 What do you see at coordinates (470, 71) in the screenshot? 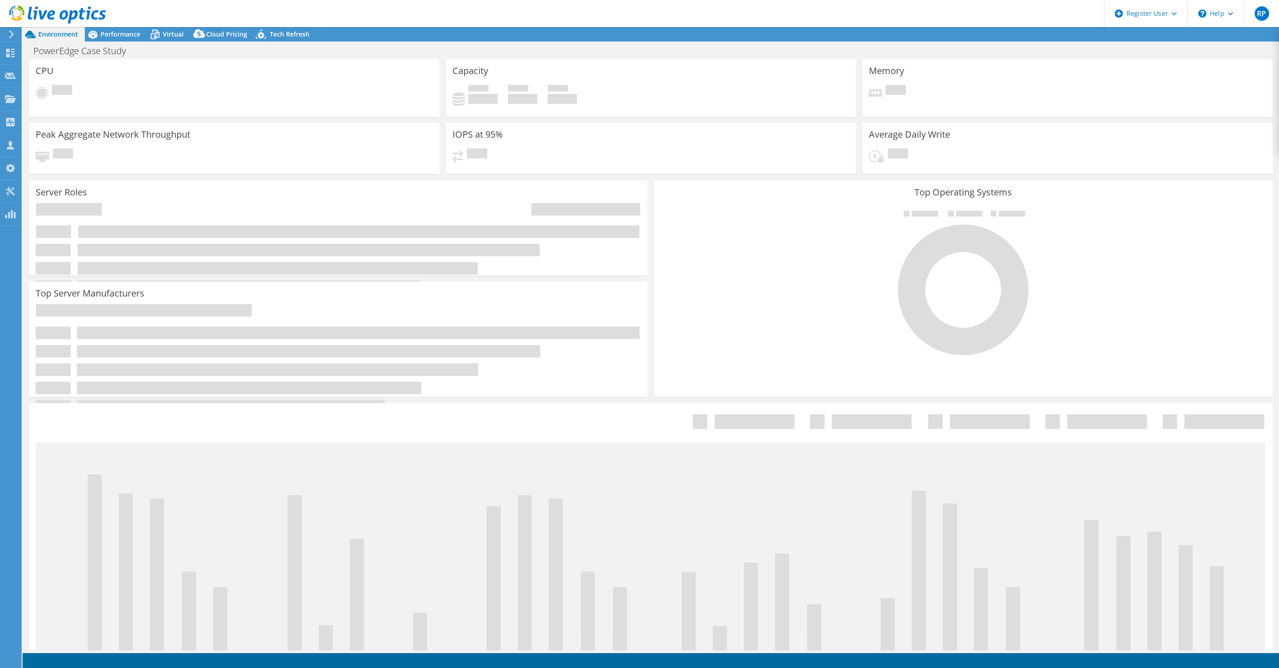
I see `h3: Capacity` at bounding box center [470, 71].